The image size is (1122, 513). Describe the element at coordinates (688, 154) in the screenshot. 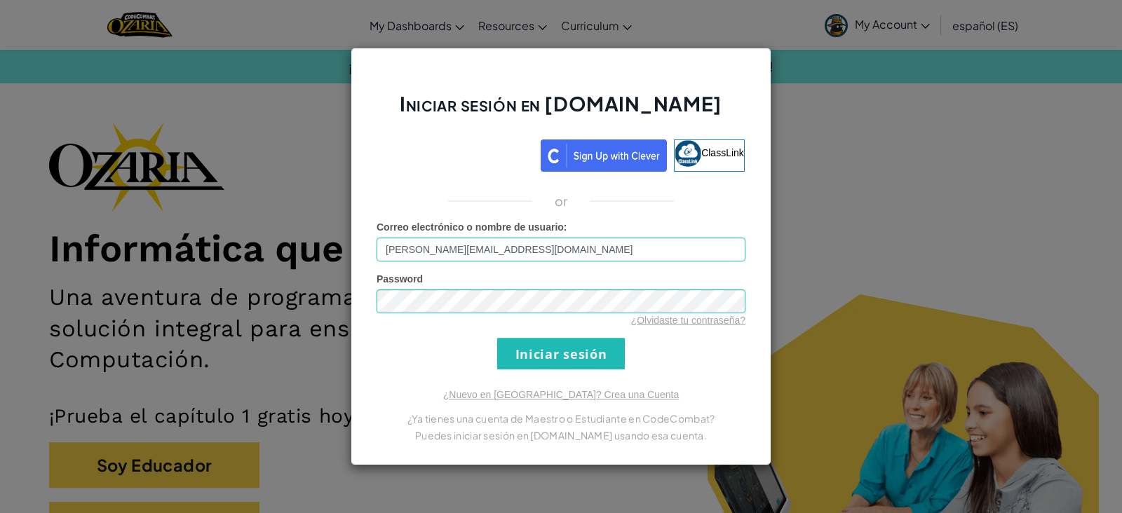

I see `img: classlink-logo-small.png` at that location.